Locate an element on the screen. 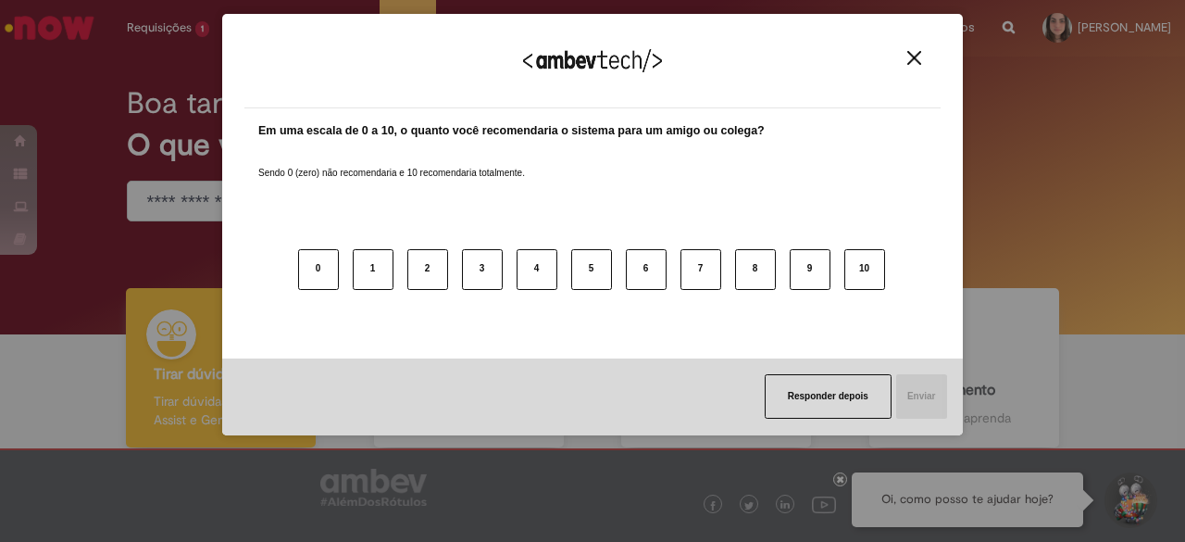 This screenshot has height=542, width=1185. img: Close is located at coordinates (914, 57).